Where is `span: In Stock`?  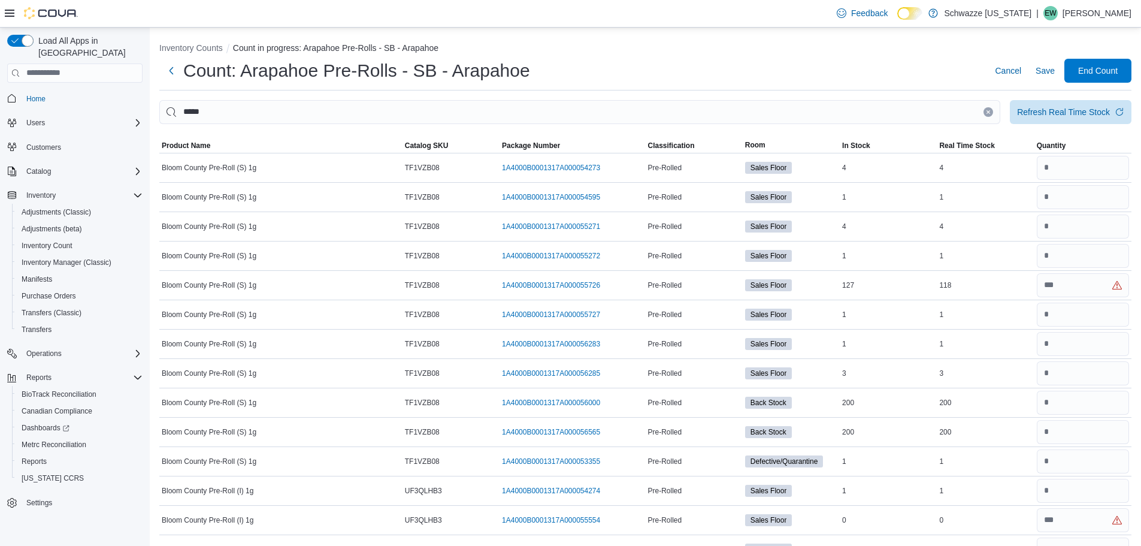
span: In Stock is located at coordinates (856, 146).